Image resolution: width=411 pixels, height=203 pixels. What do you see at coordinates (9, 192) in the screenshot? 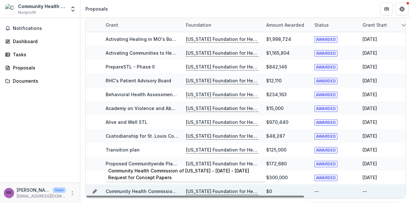
I see `div: Riisa Rawlins` at bounding box center [9, 192].